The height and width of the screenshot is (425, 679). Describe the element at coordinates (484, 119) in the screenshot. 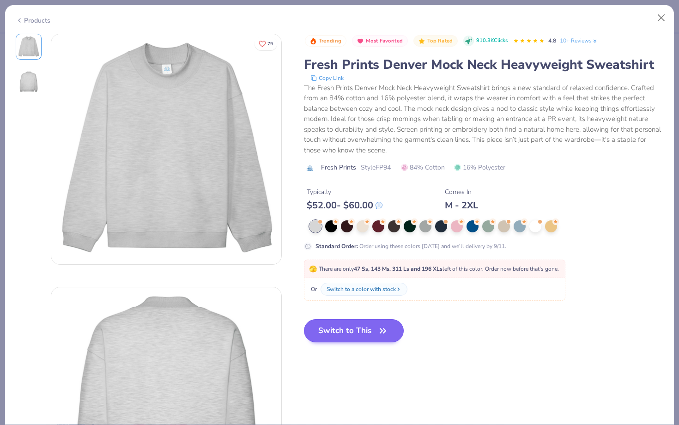

I see `div: The Fresh Prints Denver Mock Neck Heavyweight Sweatshirt brings a new standard of relaxed confide...` at that location.